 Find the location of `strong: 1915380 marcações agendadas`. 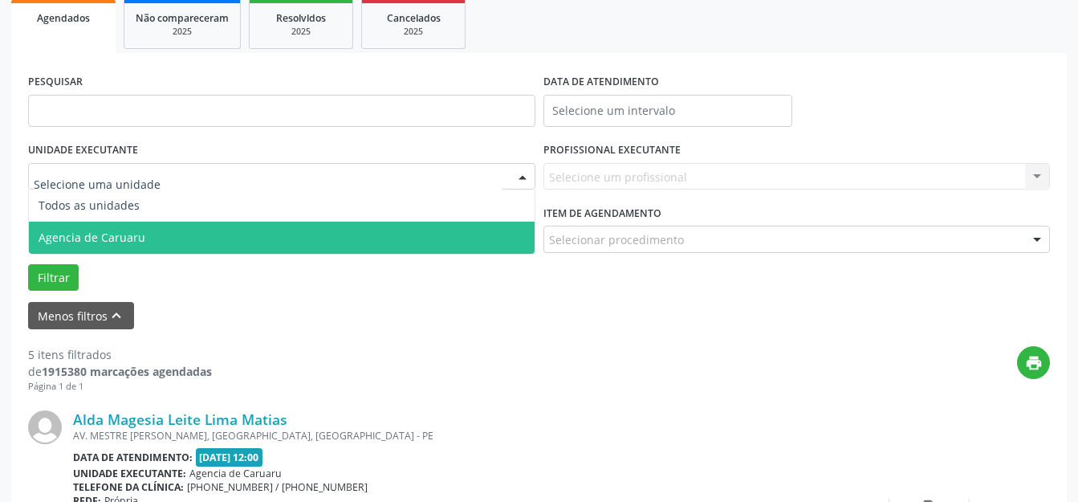

strong: 1915380 marcações agendadas is located at coordinates (127, 371).